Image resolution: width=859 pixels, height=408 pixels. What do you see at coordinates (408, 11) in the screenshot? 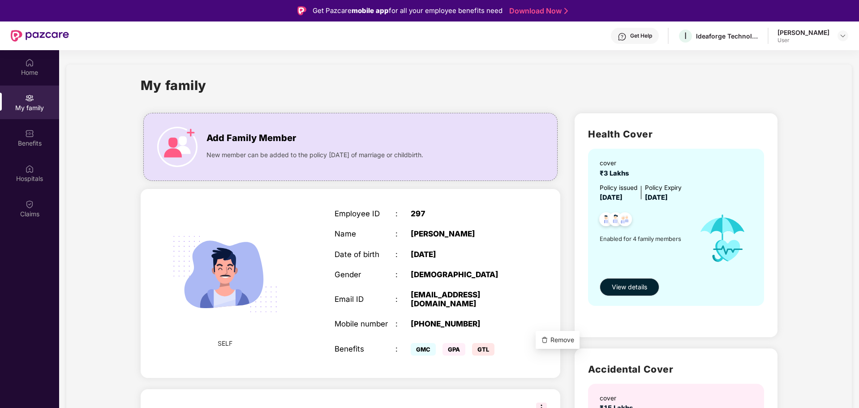
I see `div: Get Pazcare for all your employee benefits need` at bounding box center [408, 11].